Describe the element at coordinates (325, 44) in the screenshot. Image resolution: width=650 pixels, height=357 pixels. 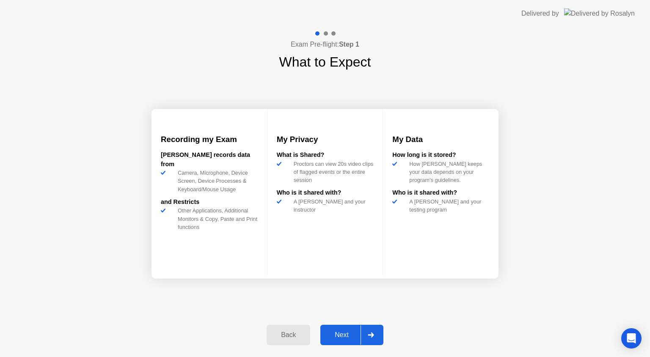
I see `h4: Exam Pre-flight:` at that location.